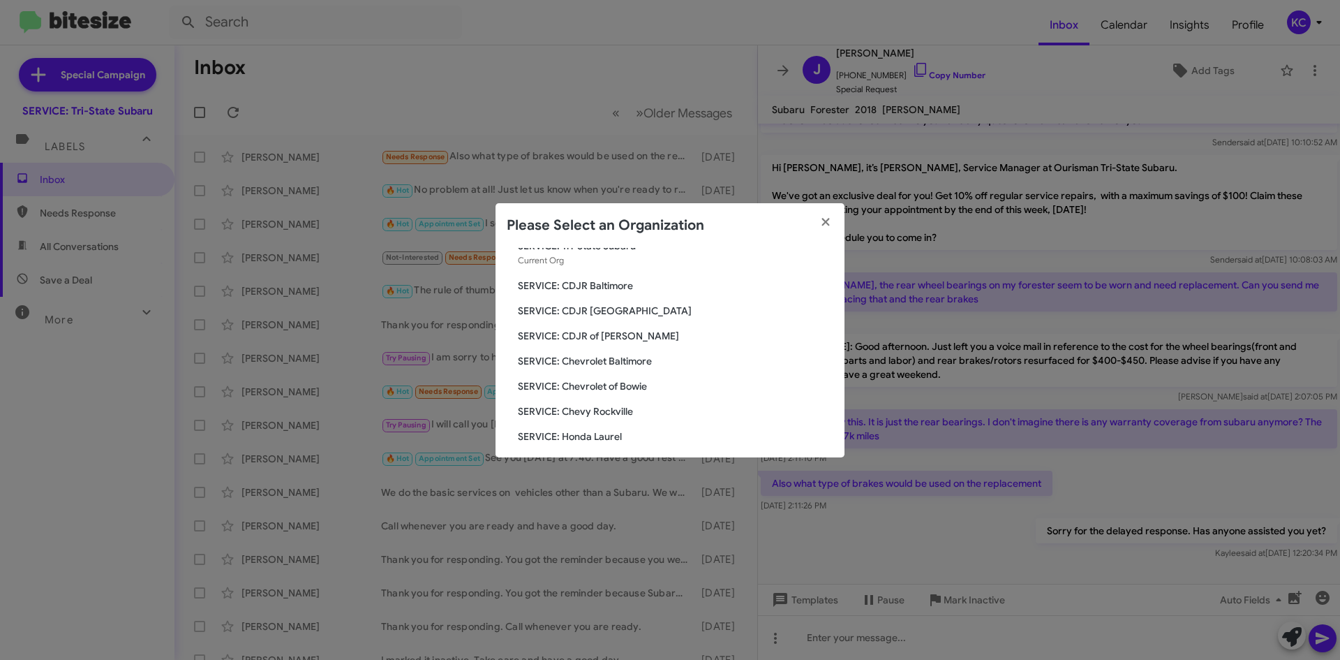 The height and width of the screenshot is (660, 1340). I want to click on span: SERVICE: Chevrolet Baltimore, so click(676, 361).